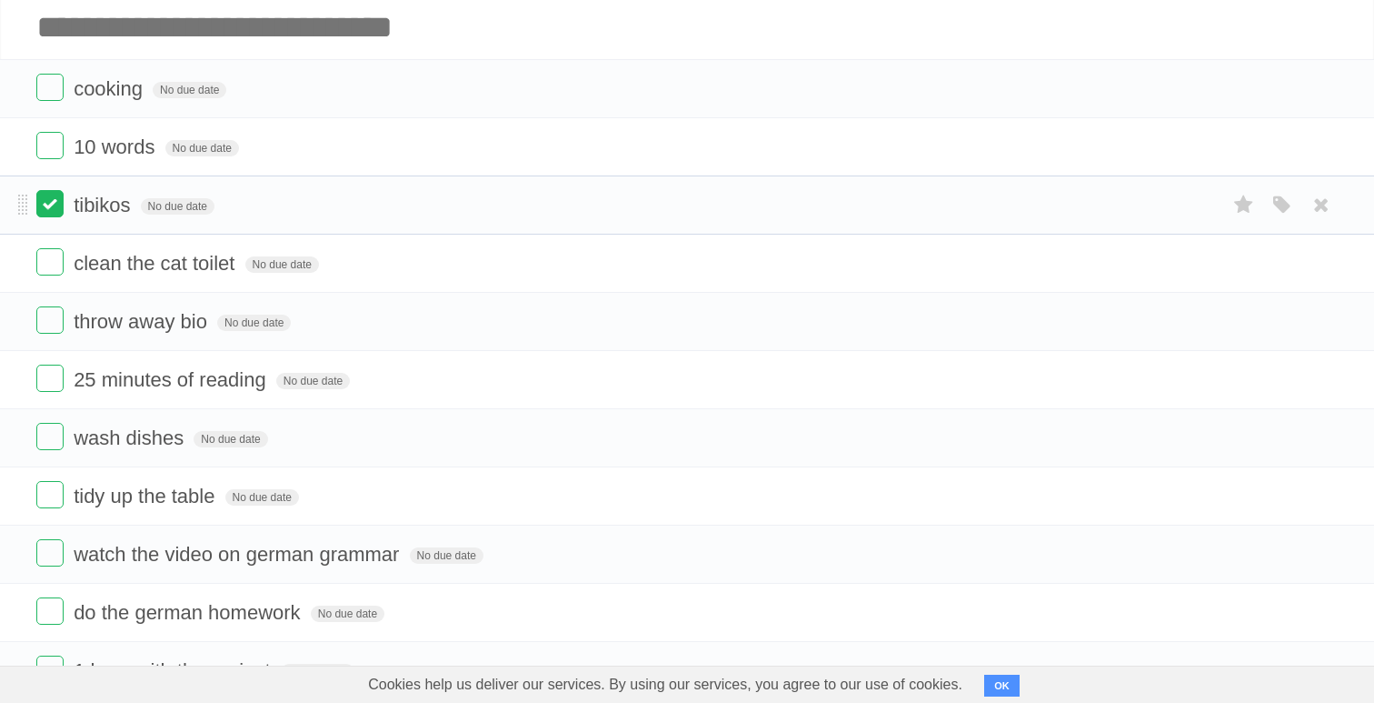 Image resolution: width=1374 pixels, height=703 pixels. I want to click on span: do the german homework, so click(189, 612).